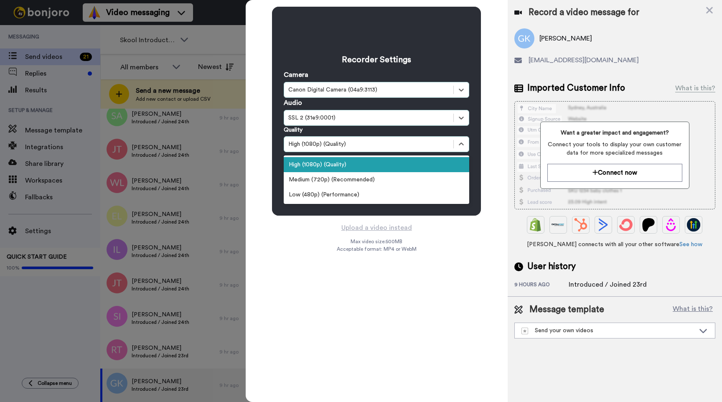  I want to click on label: Audio, so click(293, 103).